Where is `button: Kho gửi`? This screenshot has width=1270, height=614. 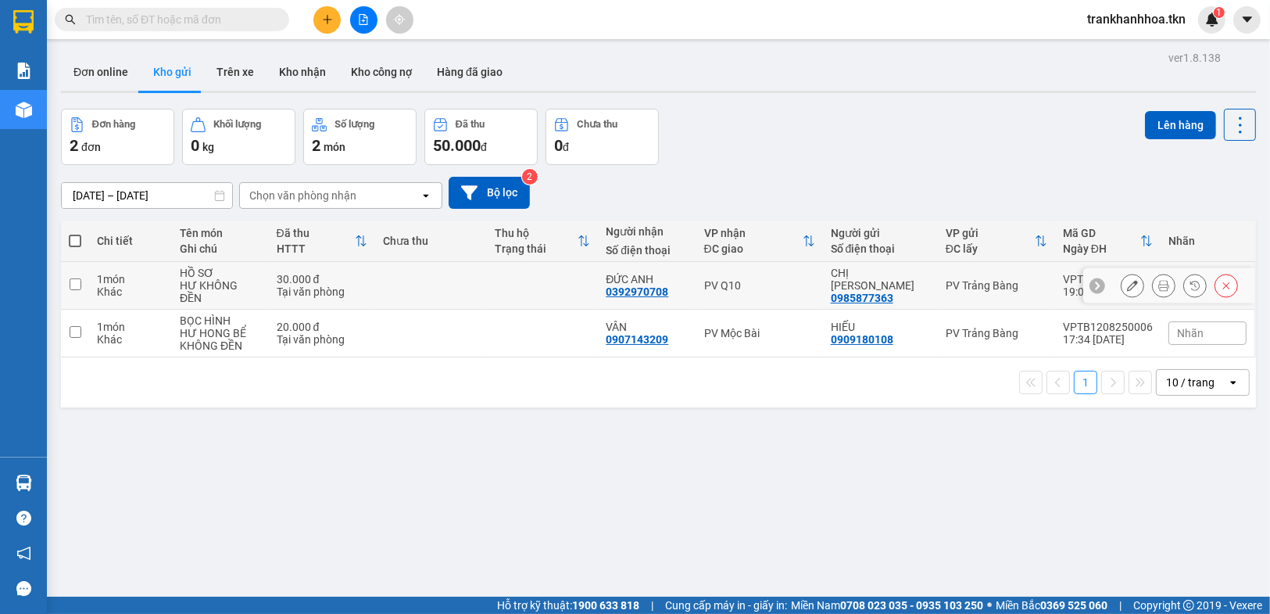
button: Kho gửi is located at coordinates (172, 72).